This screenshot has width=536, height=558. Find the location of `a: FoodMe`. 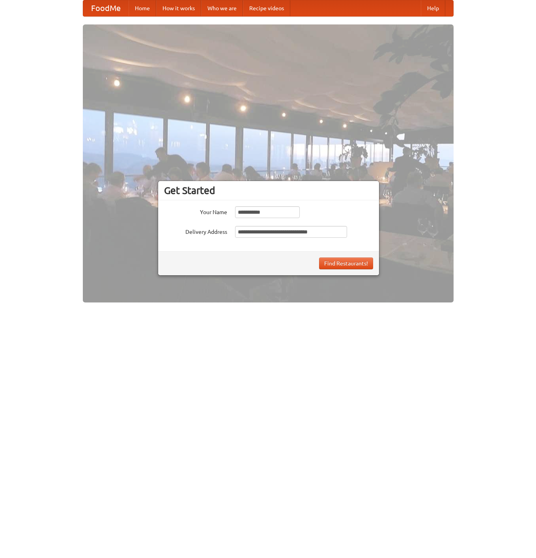

a: FoodMe is located at coordinates (106, 8).